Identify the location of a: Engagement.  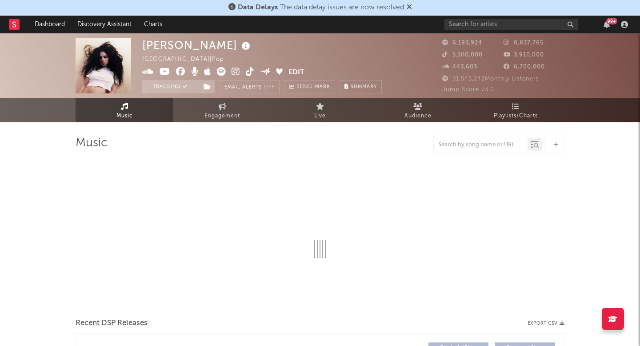
(222, 110).